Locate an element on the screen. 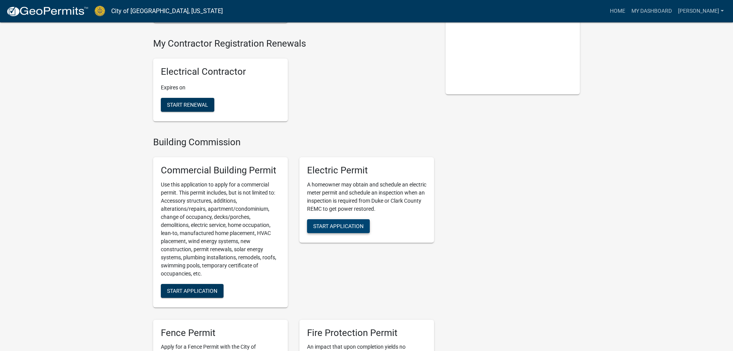 The width and height of the screenshot is (733, 351). p: Expires on is located at coordinates (221, 87).